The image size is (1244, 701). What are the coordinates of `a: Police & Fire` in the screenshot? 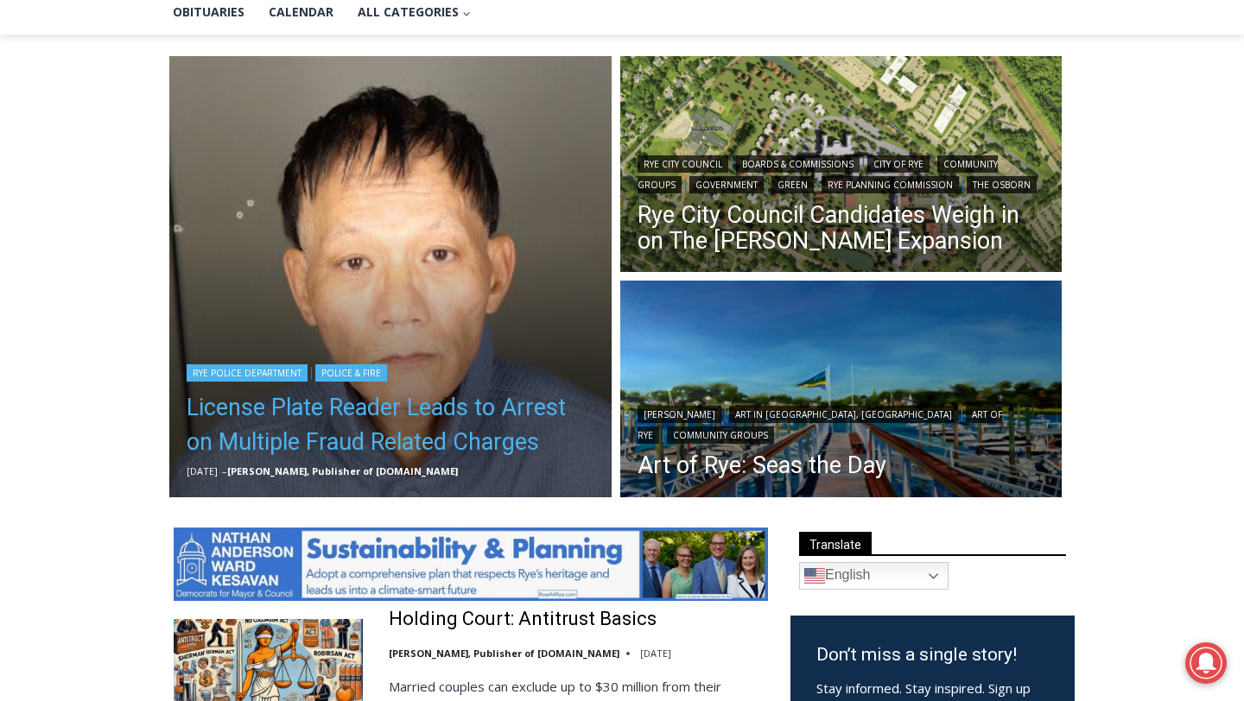 It's located at (351, 373).